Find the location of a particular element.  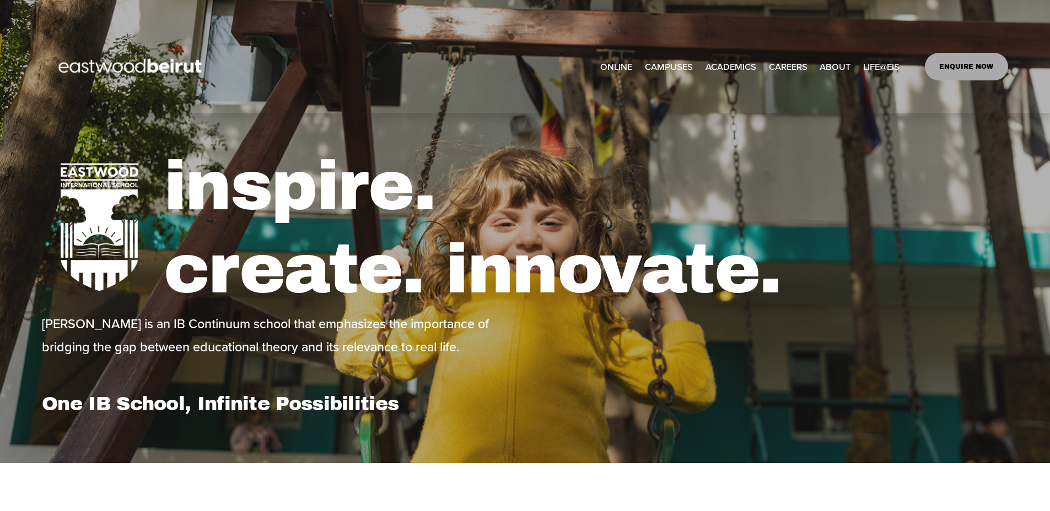

h1: inspire. create. innovate. is located at coordinates (586, 228).